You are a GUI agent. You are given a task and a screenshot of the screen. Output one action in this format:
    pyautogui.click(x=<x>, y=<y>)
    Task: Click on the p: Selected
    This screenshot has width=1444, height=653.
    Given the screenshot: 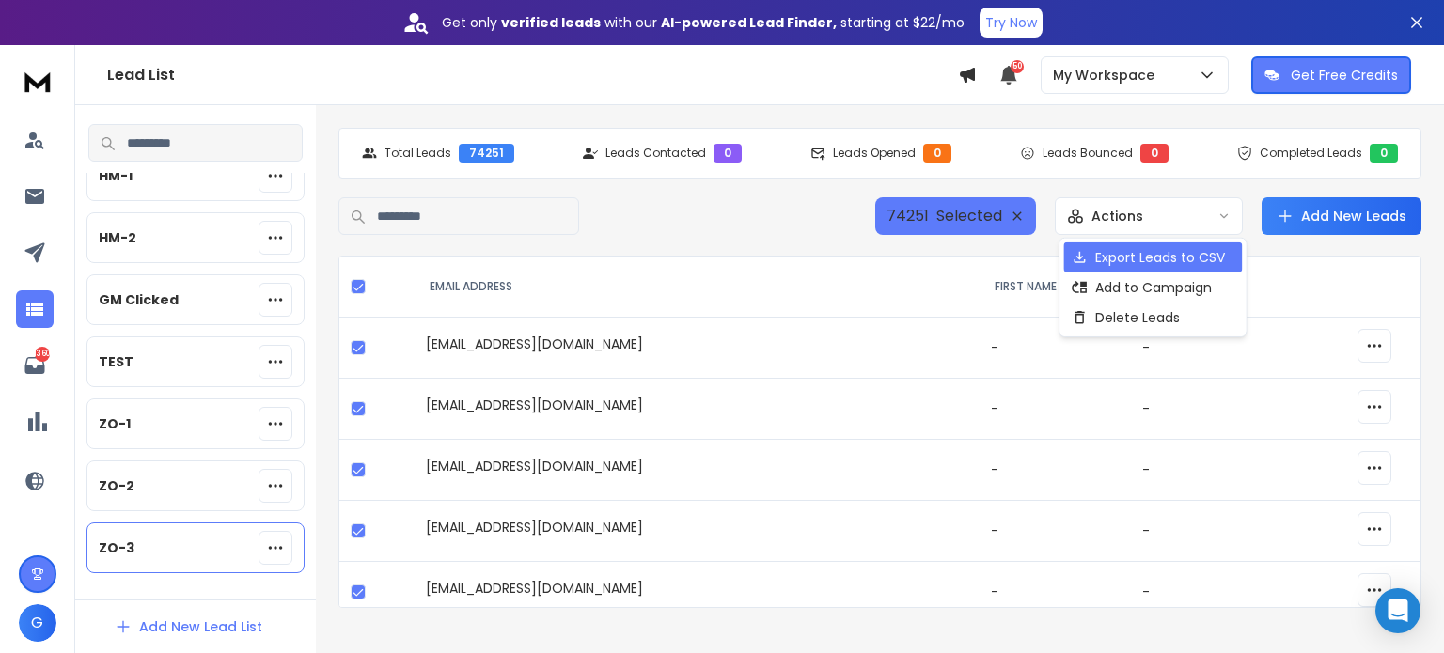 What is the action you would take?
    pyautogui.click(x=969, y=216)
    